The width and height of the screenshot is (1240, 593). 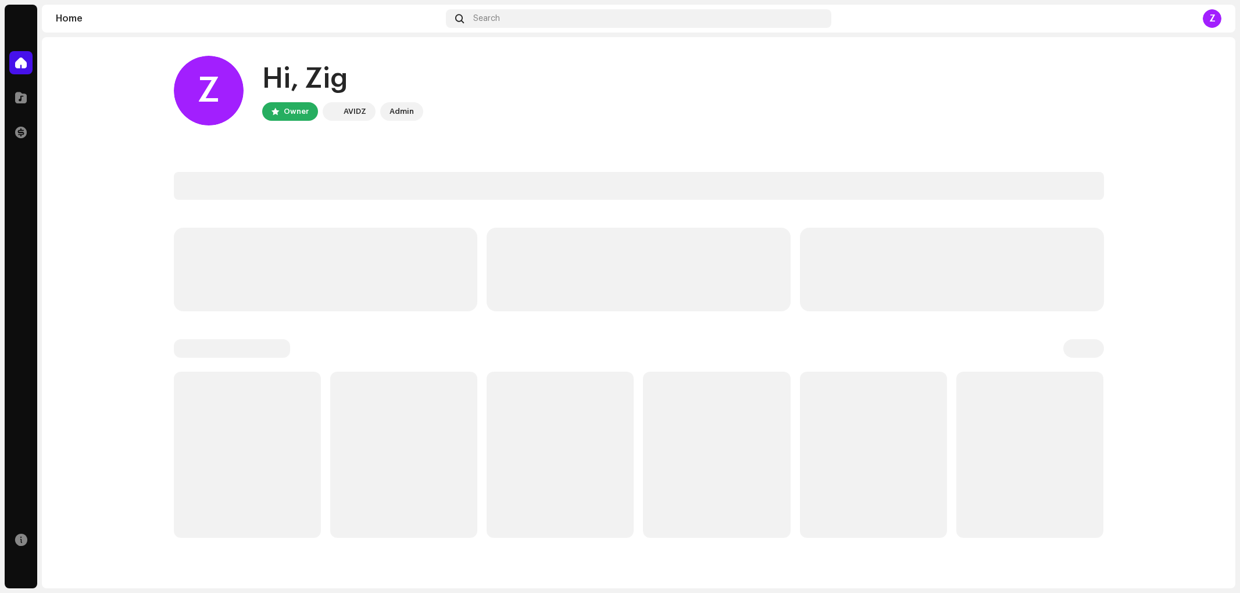 I want to click on div: Home, so click(x=248, y=19).